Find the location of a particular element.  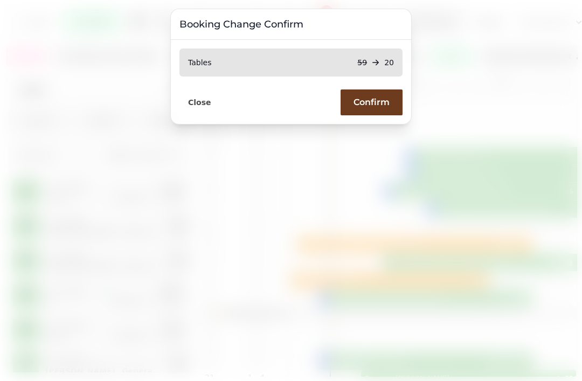

h3: Booking Change Confirm is located at coordinates (291, 24).